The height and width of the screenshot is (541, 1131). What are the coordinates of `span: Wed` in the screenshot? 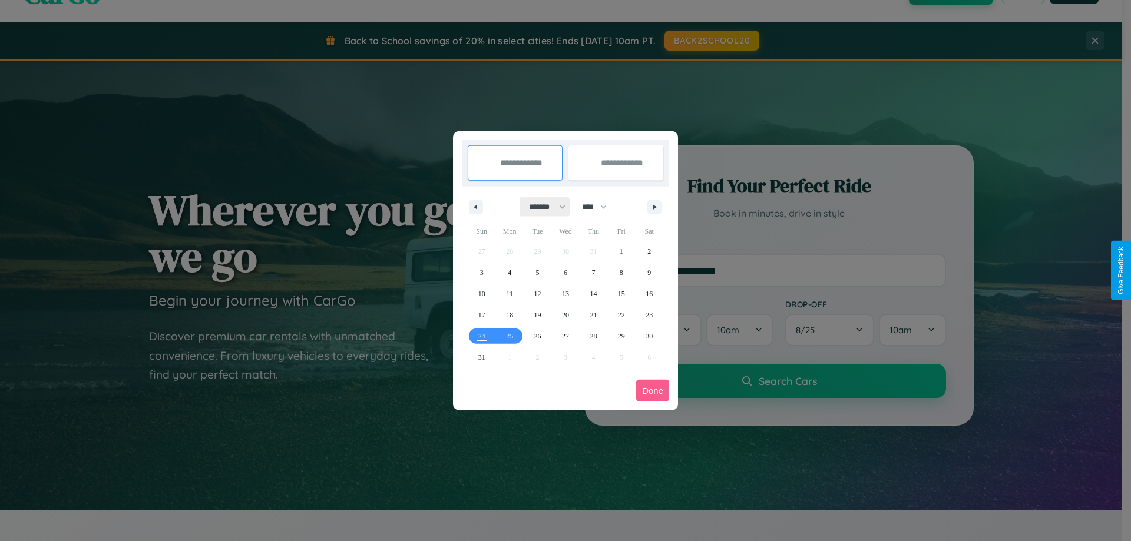 It's located at (565, 232).